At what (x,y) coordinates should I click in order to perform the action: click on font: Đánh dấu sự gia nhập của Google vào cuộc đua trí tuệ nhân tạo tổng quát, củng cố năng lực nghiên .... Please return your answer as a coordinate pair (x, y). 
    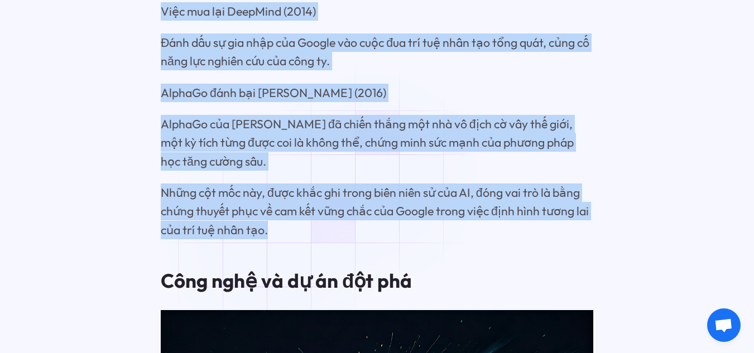
    Looking at the image, I should click on (375, 52).